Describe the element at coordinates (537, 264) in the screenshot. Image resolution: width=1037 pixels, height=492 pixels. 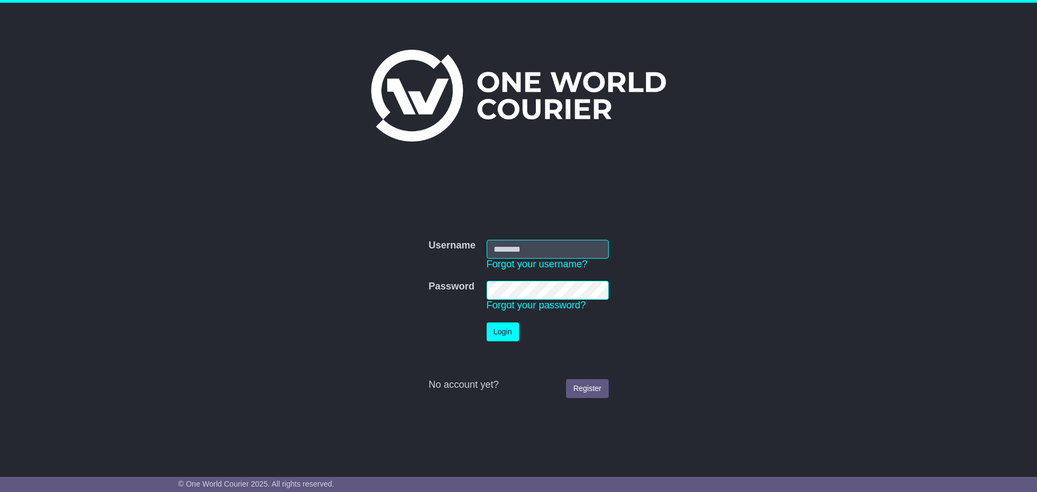
I see `a: Forgot your username?` at that location.